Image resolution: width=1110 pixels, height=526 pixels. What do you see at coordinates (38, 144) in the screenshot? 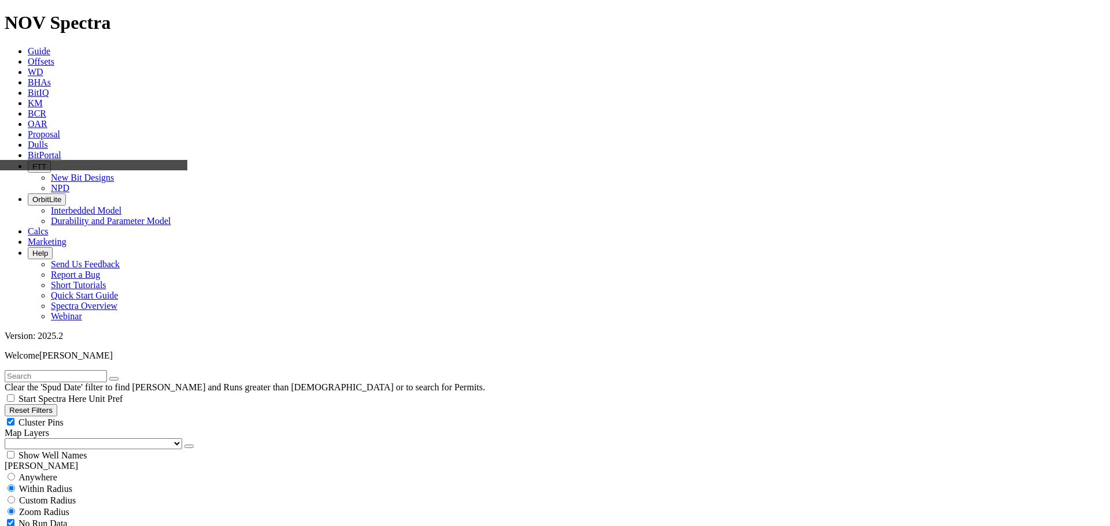
I see `span: Dulls` at bounding box center [38, 144].